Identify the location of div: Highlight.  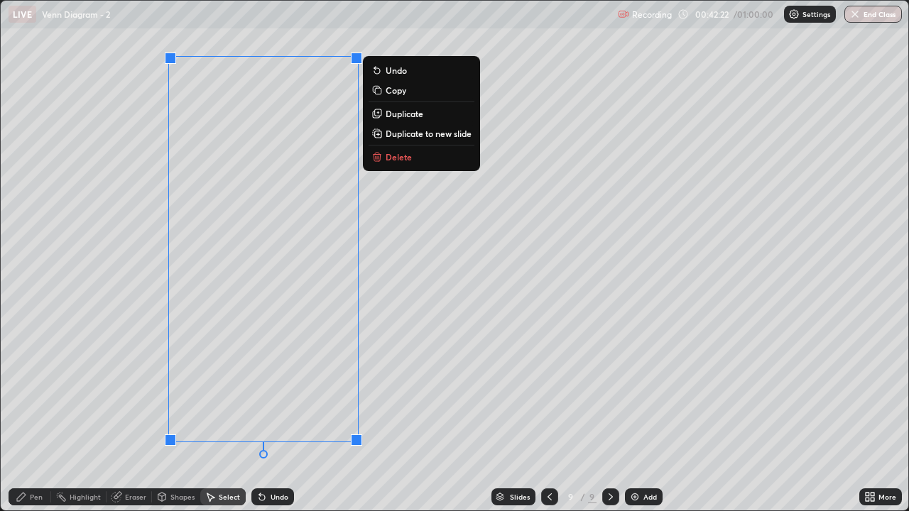
(85, 497).